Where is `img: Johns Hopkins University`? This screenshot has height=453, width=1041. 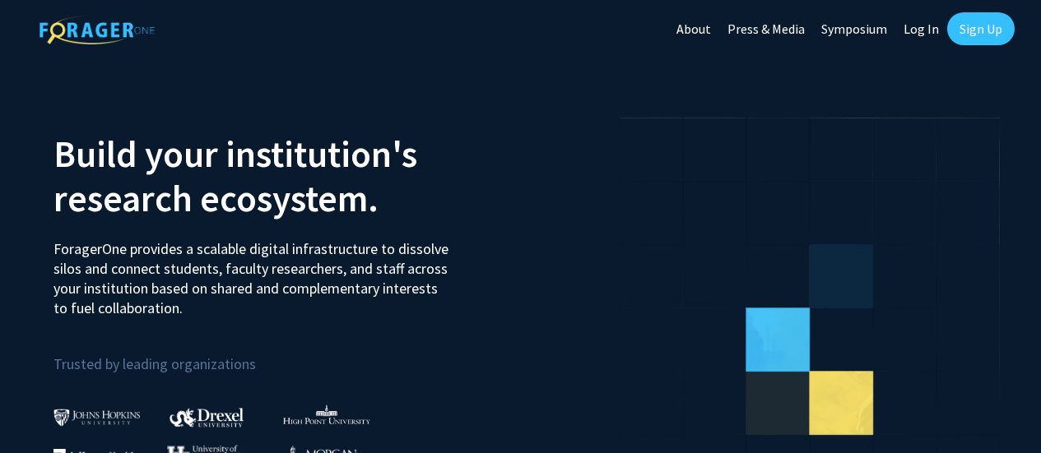 img: Johns Hopkins University is located at coordinates (97, 417).